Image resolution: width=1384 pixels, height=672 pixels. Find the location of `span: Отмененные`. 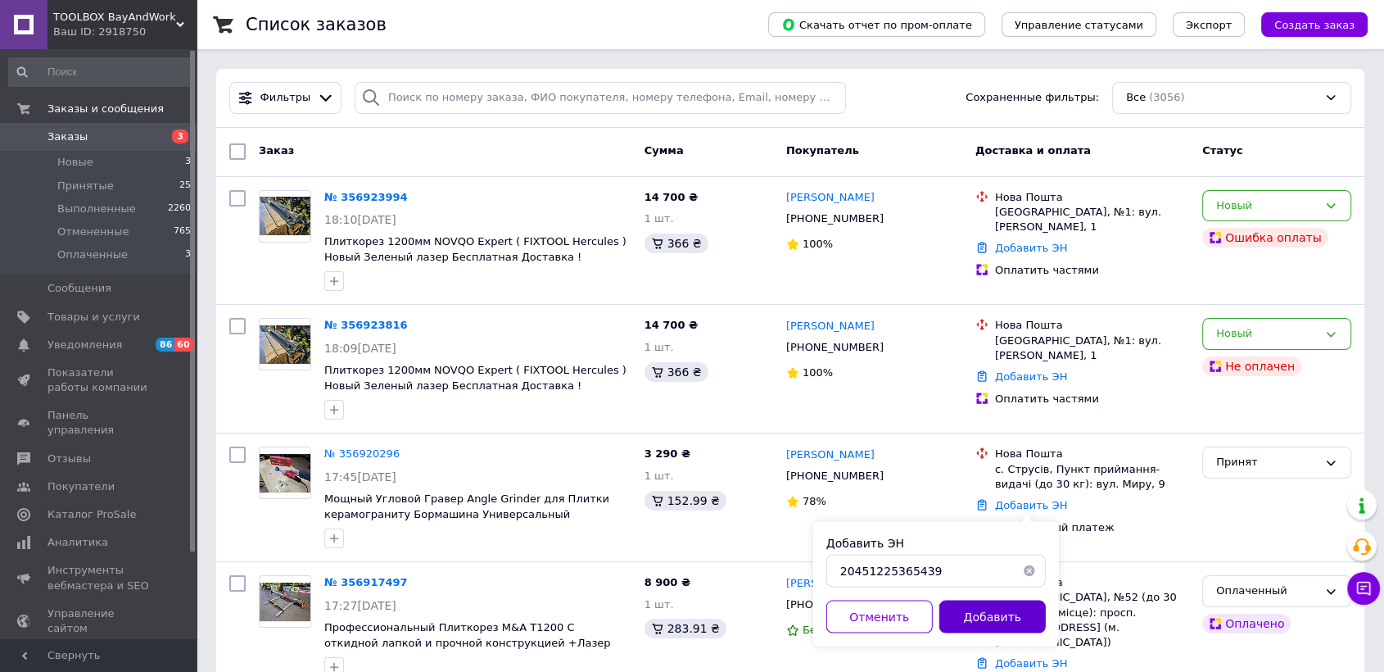

span: Отмененные is located at coordinates (93, 232).